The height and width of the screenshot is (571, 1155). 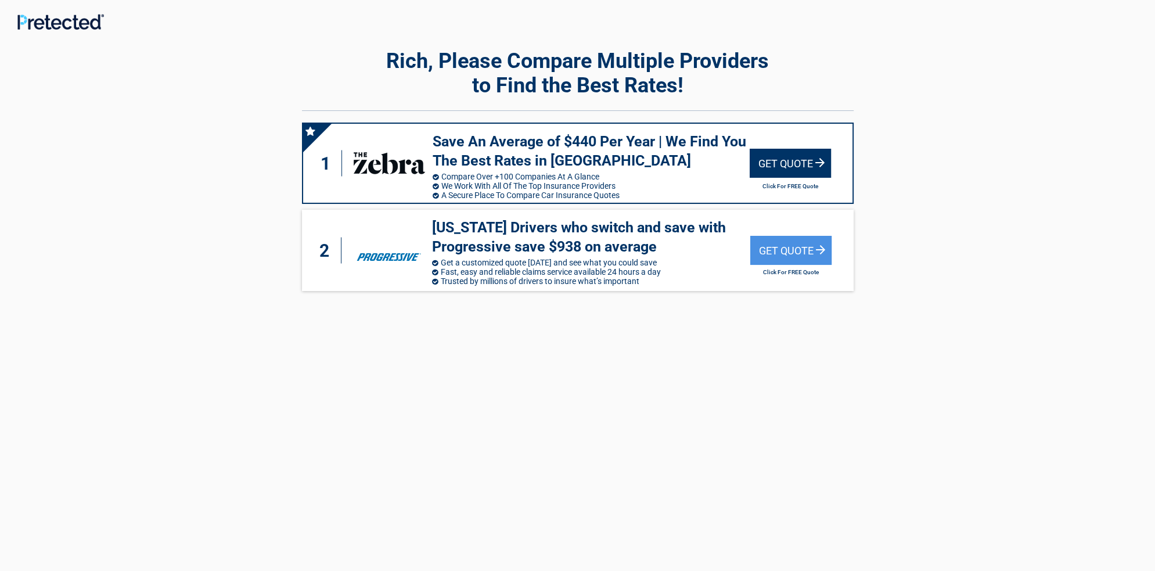 What do you see at coordinates (329, 163) in the screenshot?
I see `div: 1` at bounding box center [329, 163].